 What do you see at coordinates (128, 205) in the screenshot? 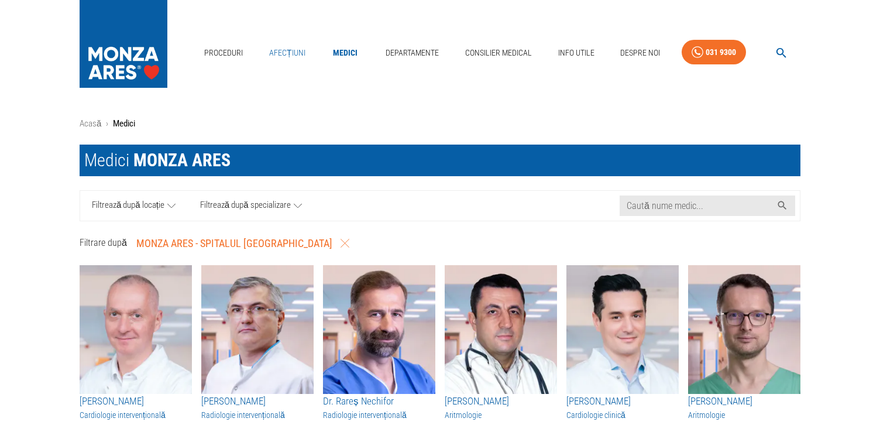
I see `span: Filtrează după locație` at bounding box center [128, 205].